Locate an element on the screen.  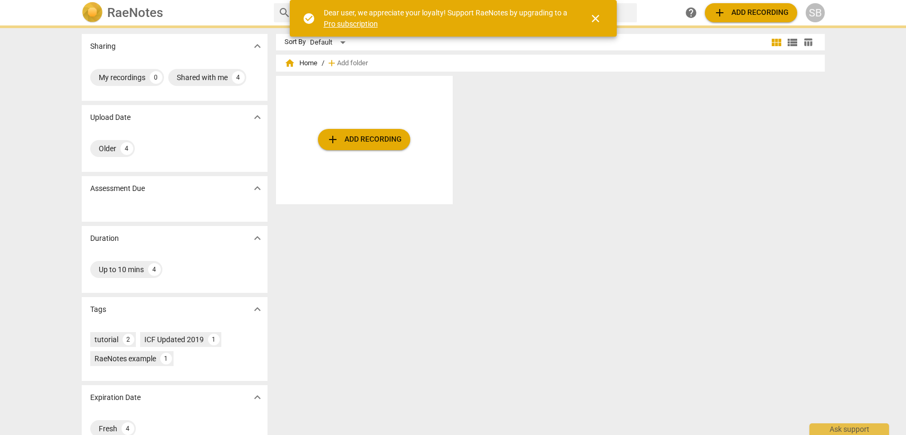
span: close is located at coordinates (595, 19).